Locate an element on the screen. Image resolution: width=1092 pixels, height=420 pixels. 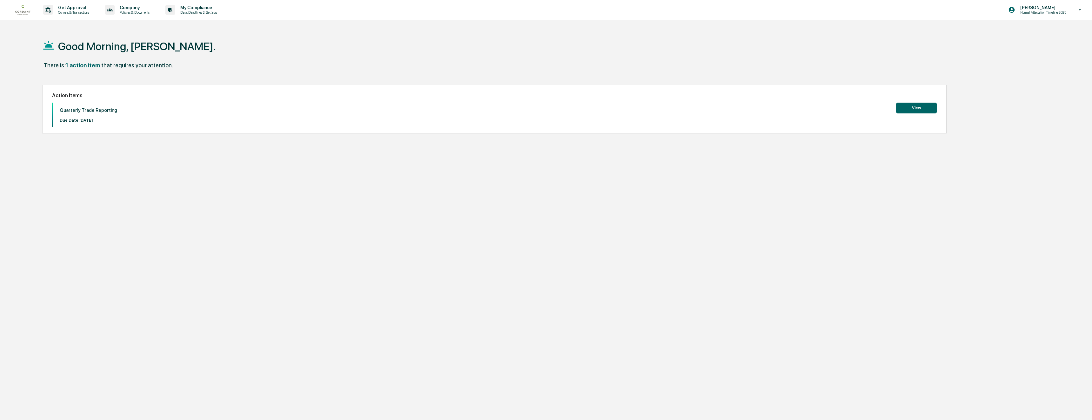
div: 1 action item is located at coordinates (83, 65).